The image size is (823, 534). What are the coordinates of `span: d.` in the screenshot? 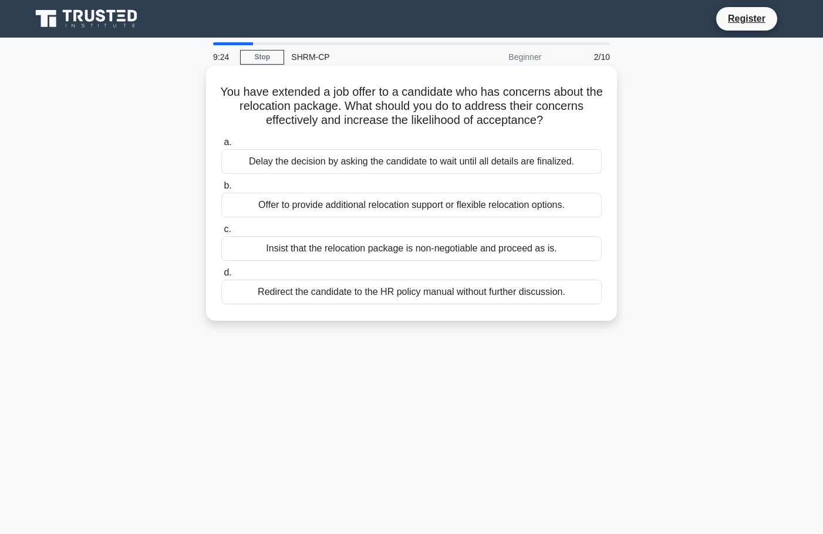 It's located at (227, 272).